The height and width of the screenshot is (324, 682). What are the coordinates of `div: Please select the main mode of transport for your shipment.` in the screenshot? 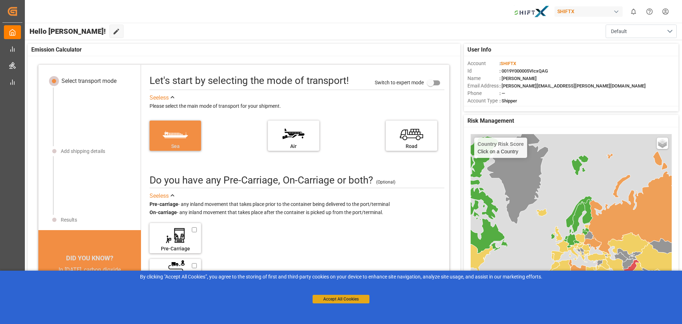 It's located at (297, 106).